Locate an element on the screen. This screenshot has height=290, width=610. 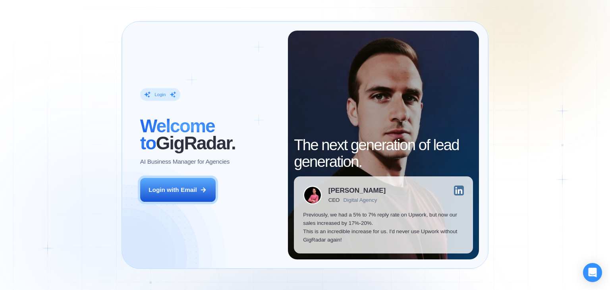
div: Login is located at coordinates (160, 95).